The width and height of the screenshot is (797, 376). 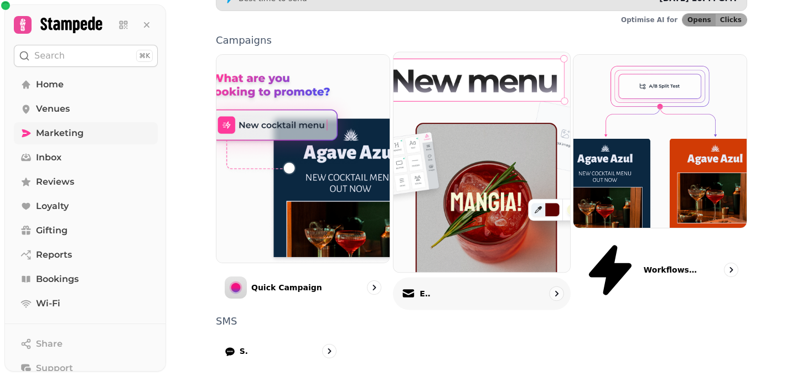 What do you see at coordinates (54, 368) in the screenshot?
I see `span: Support` at bounding box center [54, 368].